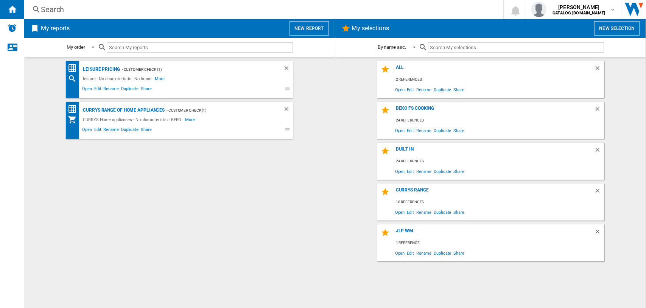 Image resolution: width=646 pixels, height=308 pixels. Describe the element at coordinates (392, 47) in the screenshot. I see `div: By name asc.` at that location.